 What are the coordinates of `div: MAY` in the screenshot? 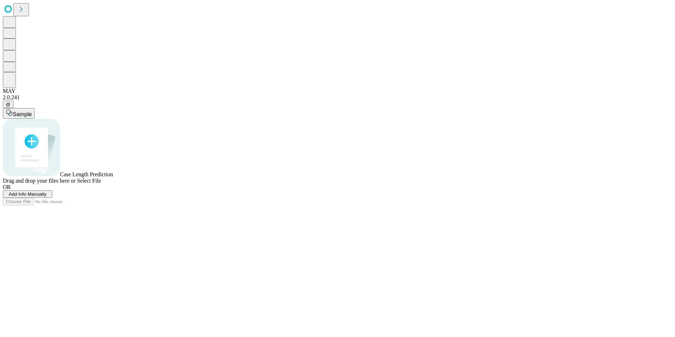 It's located at (337, 91).